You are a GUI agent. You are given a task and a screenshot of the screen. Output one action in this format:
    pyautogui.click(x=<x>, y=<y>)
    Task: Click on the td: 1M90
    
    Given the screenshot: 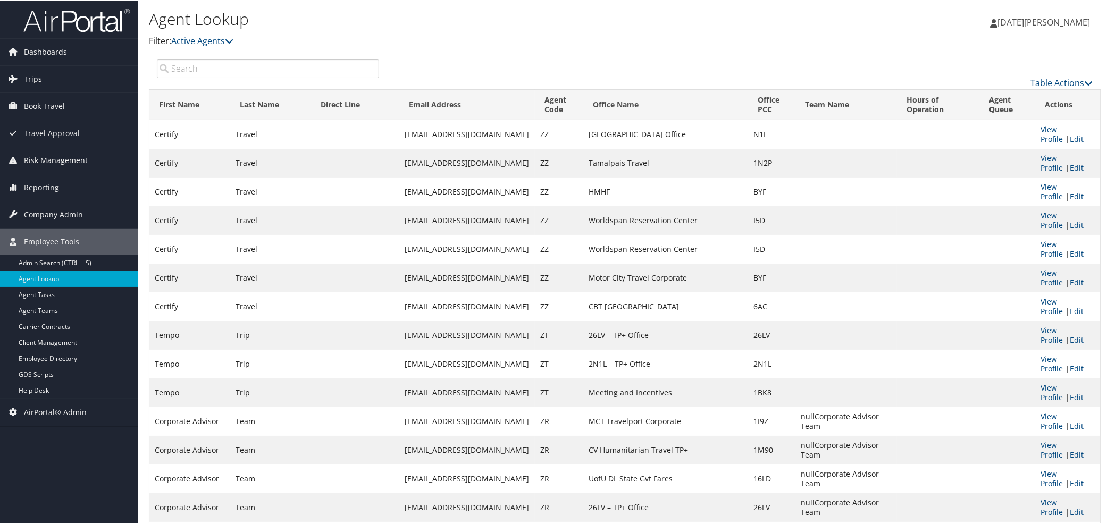 What is the action you would take?
    pyautogui.click(x=772, y=449)
    